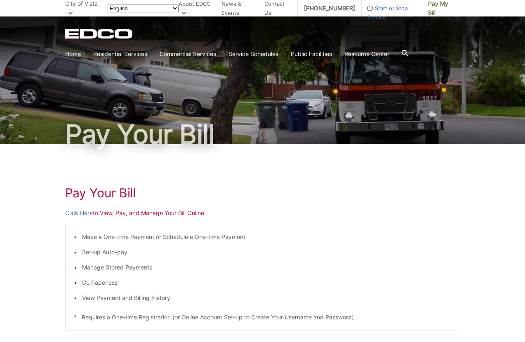  I want to click on li: Manage Stored Payments, so click(267, 268).